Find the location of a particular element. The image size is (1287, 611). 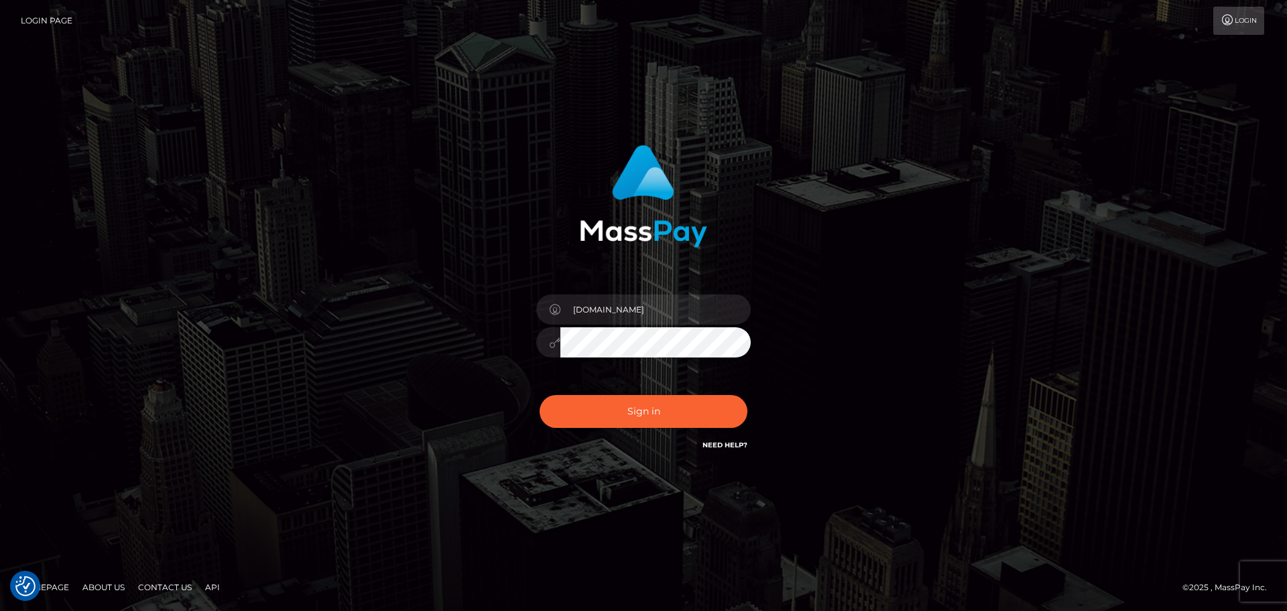

button: Consent Preferences is located at coordinates (25, 586).